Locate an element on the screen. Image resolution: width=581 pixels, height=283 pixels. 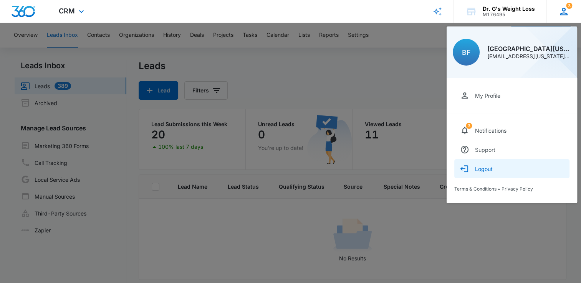
a: Support is located at coordinates (512, 150).